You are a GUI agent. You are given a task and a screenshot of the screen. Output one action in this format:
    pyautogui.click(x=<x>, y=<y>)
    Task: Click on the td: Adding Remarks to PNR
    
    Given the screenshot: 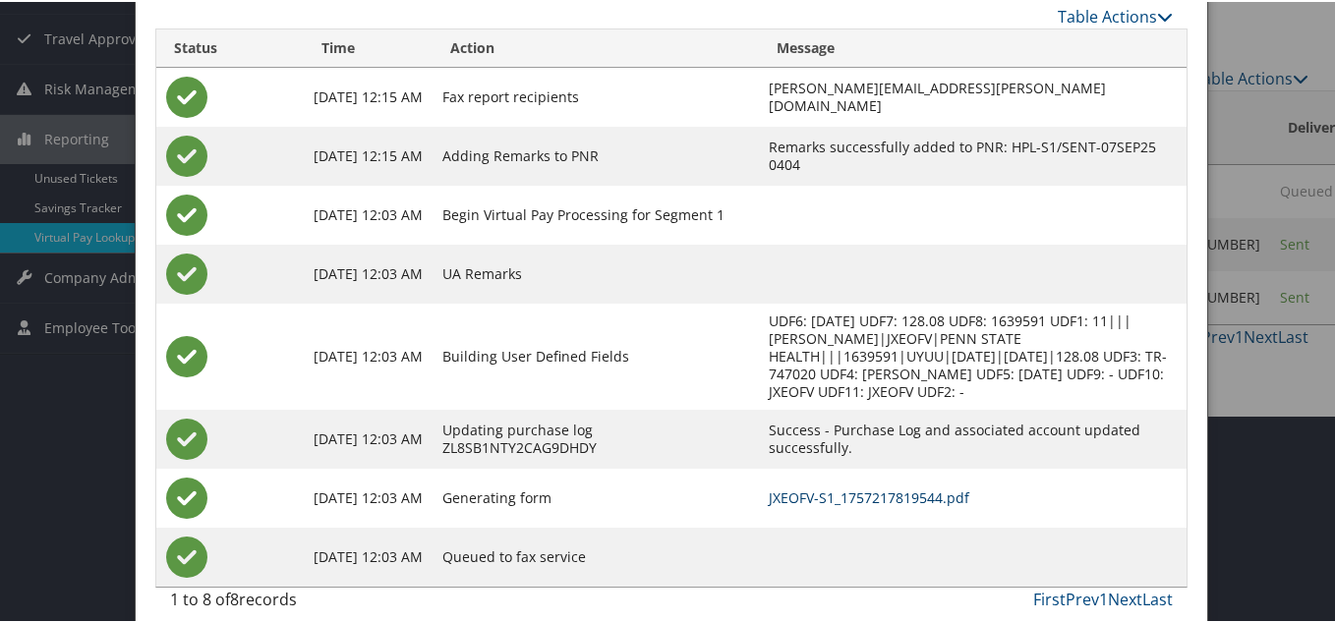 What is the action you would take?
    pyautogui.click(x=596, y=154)
    